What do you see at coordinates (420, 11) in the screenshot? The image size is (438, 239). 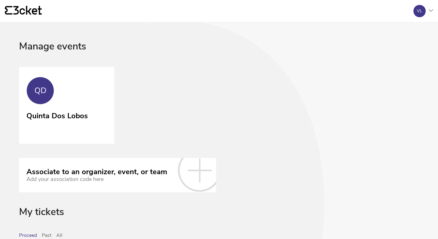 I see `div: VL` at bounding box center [420, 11].